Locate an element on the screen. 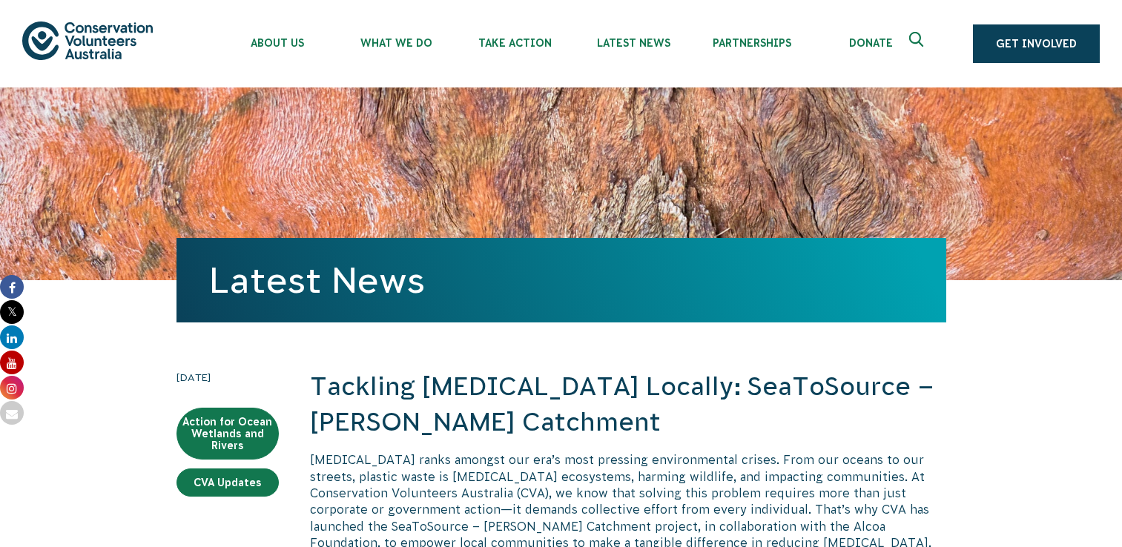  span: Expand search box is located at coordinates (918, 44).